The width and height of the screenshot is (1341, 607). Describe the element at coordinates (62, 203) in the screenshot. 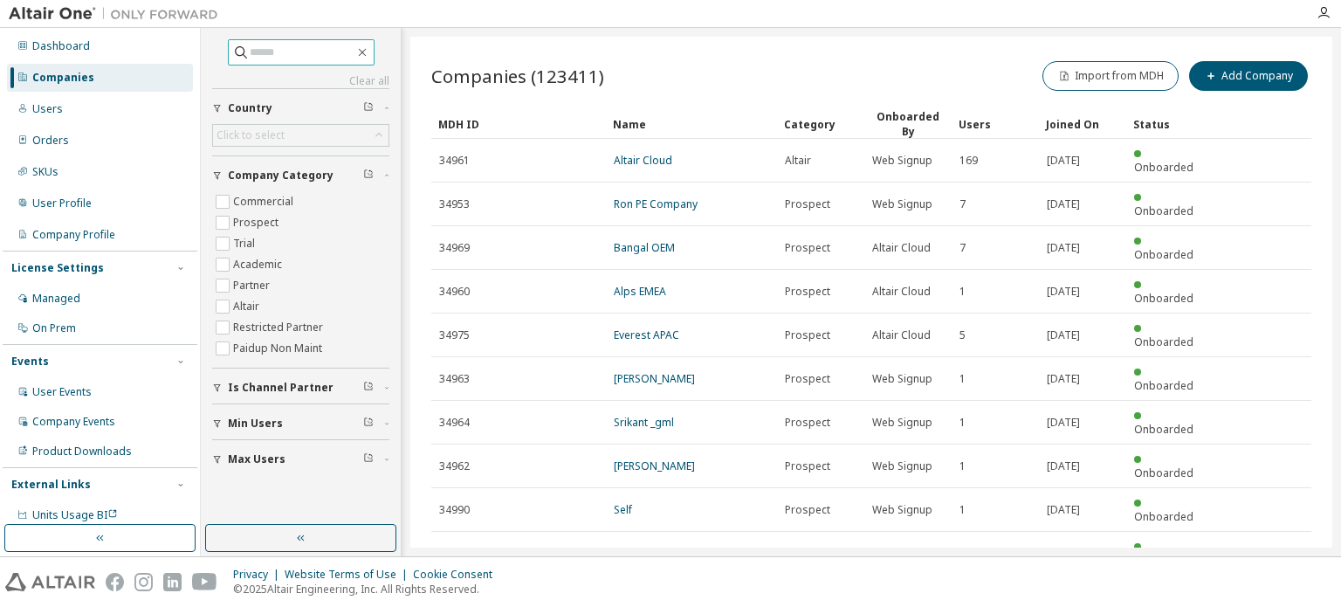

I see `div: User Profile` at that location.